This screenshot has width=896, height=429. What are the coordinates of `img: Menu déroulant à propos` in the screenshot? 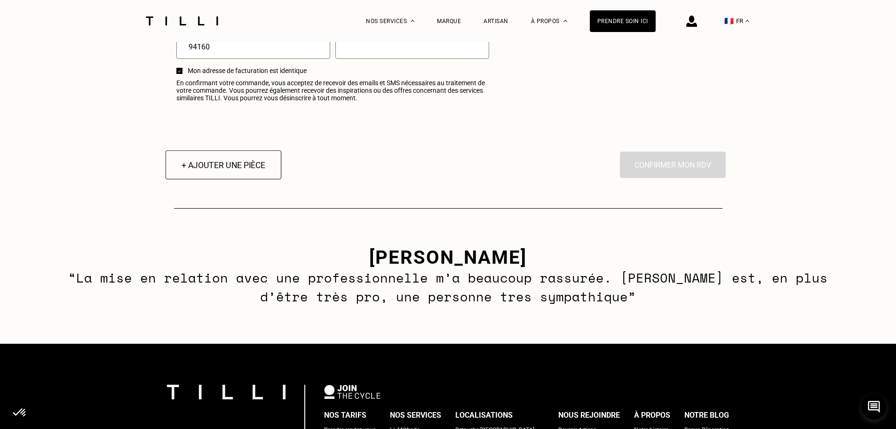 It's located at (566, 21).